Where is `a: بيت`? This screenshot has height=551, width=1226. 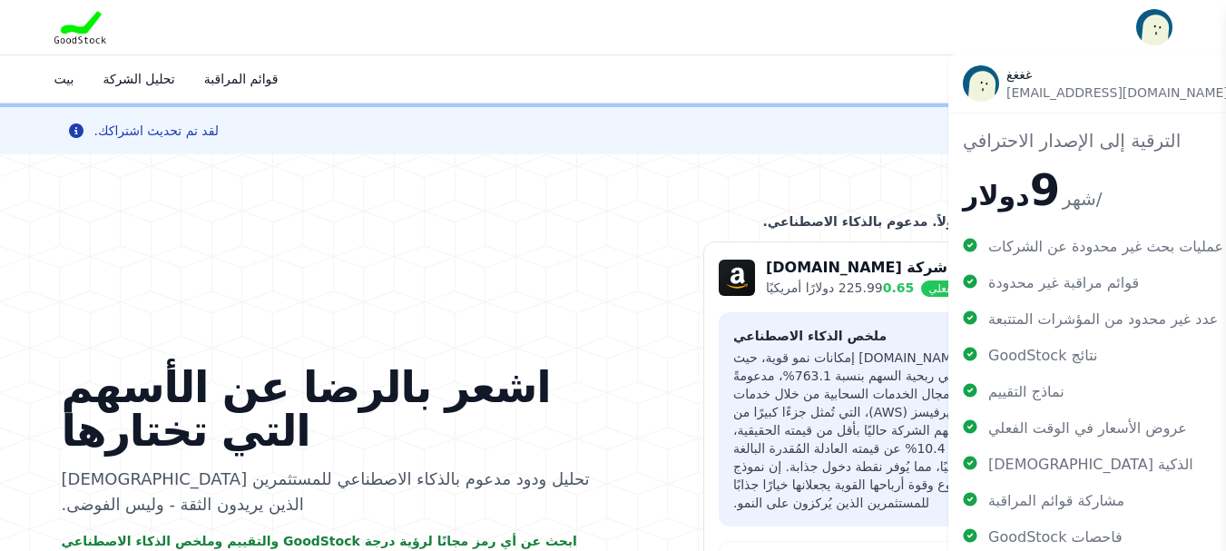
a: بيت is located at coordinates (64, 79).